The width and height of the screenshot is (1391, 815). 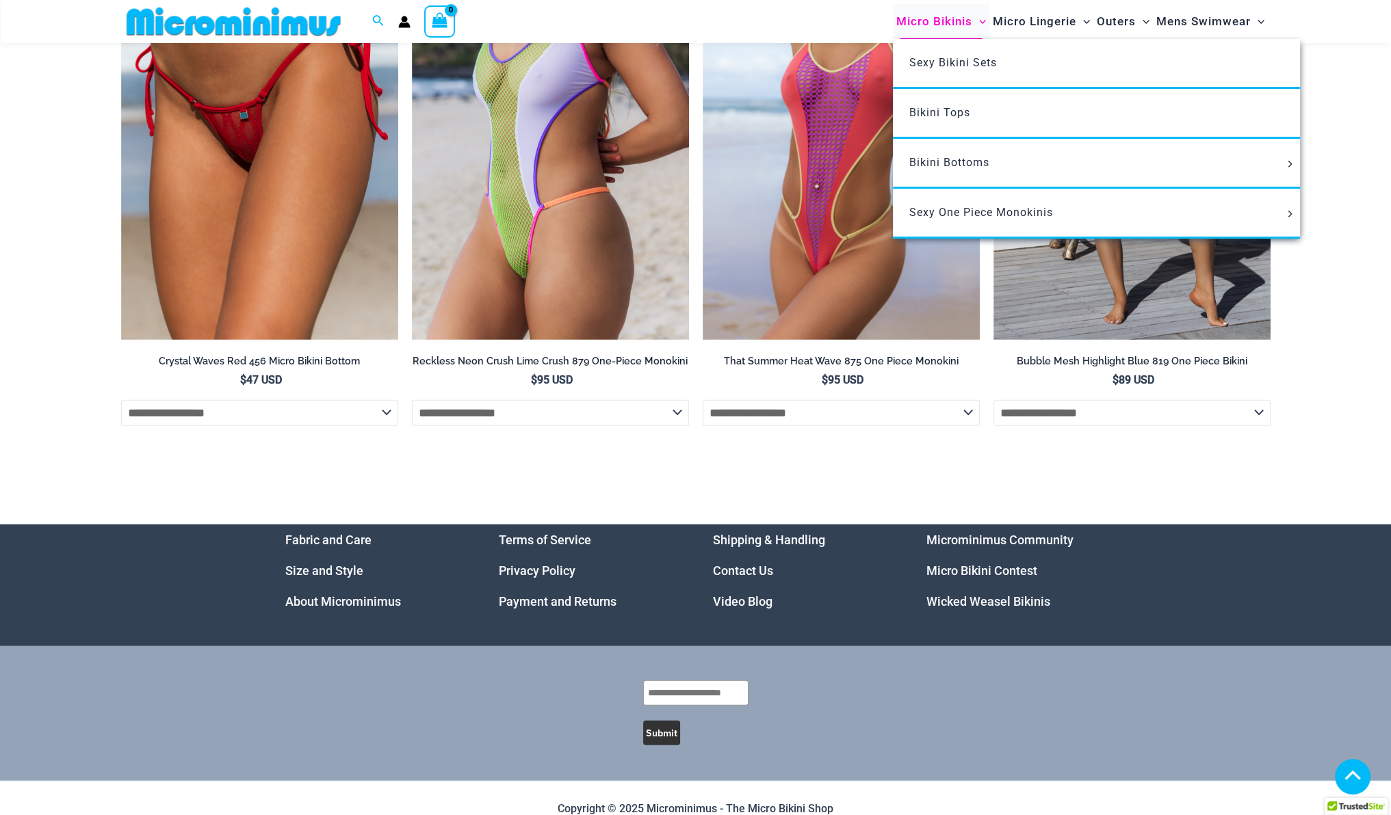 I want to click on span: Mens Swimwear, so click(x=1203, y=21).